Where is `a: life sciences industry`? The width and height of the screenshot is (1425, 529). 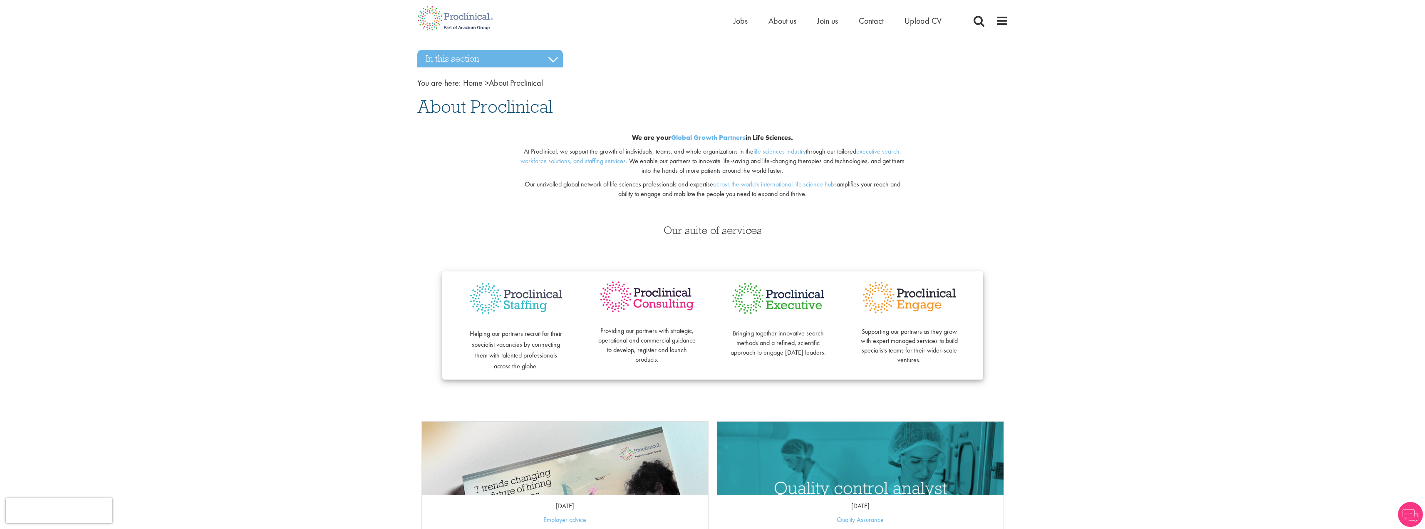
a: life sciences industry is located at coordinates (780, 151).